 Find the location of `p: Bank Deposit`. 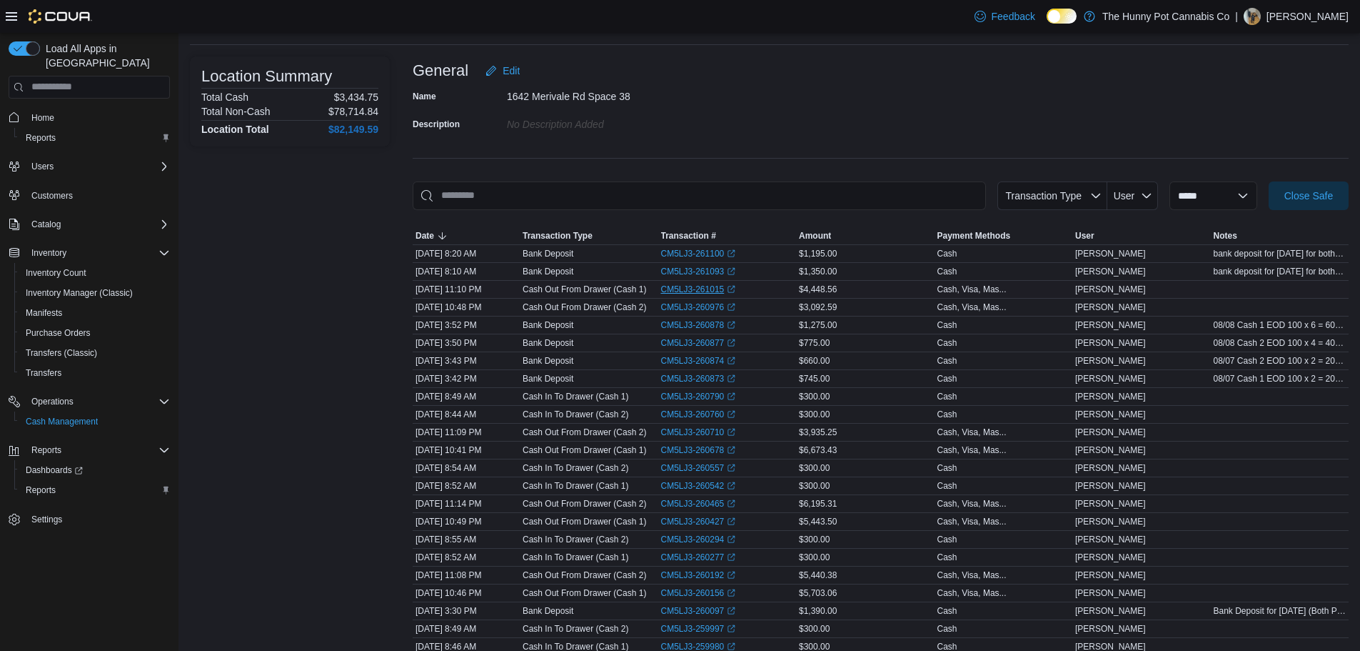

p: Bank Deposit is located at coordinates (548, 378).